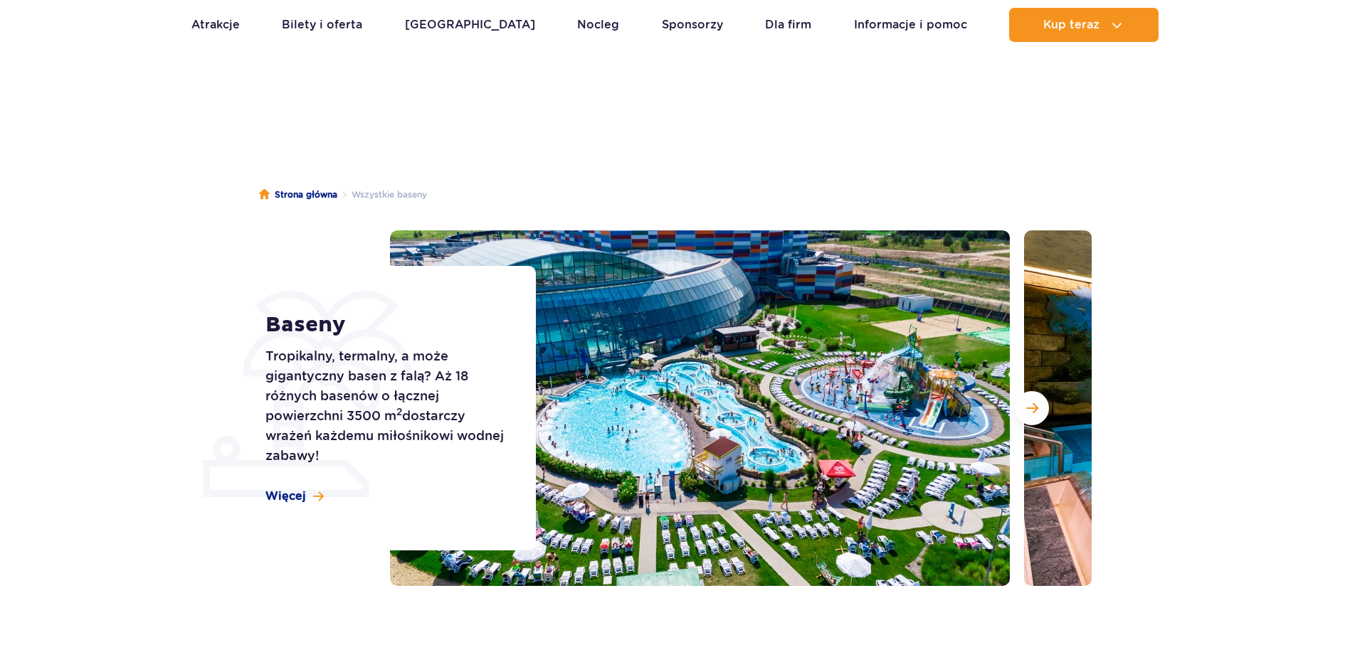 The width and height of the screenshot is (1350, 657). Describe the element at coordinates (1084, 25) in the screenshot. I see `button: Kup teraz` at that location.